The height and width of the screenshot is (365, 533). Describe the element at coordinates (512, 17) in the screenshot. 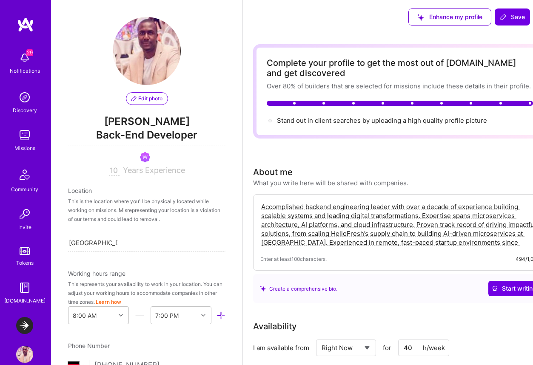

I see `span: Save` at that location.